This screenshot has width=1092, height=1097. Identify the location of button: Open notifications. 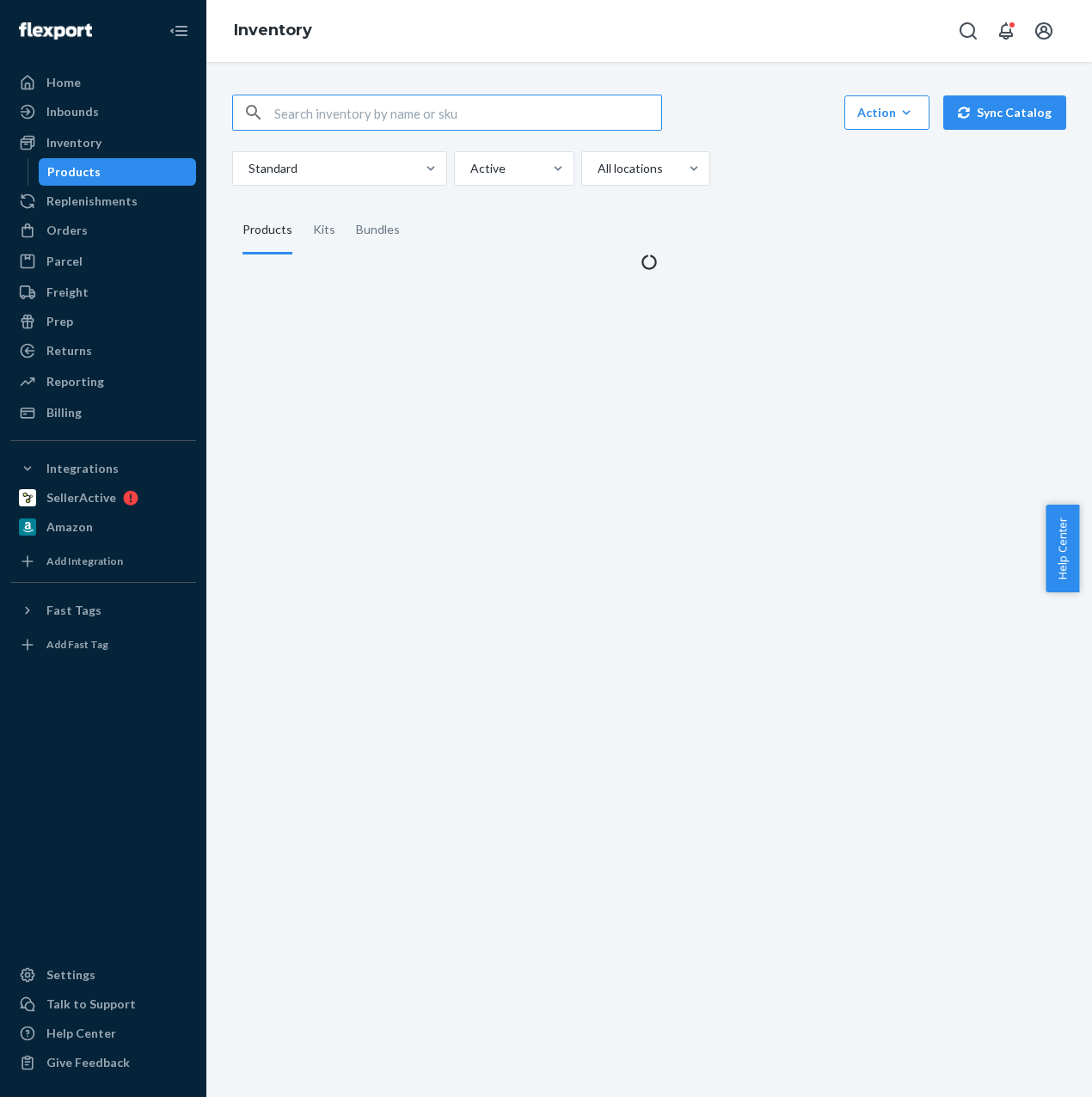
(1006, 31).